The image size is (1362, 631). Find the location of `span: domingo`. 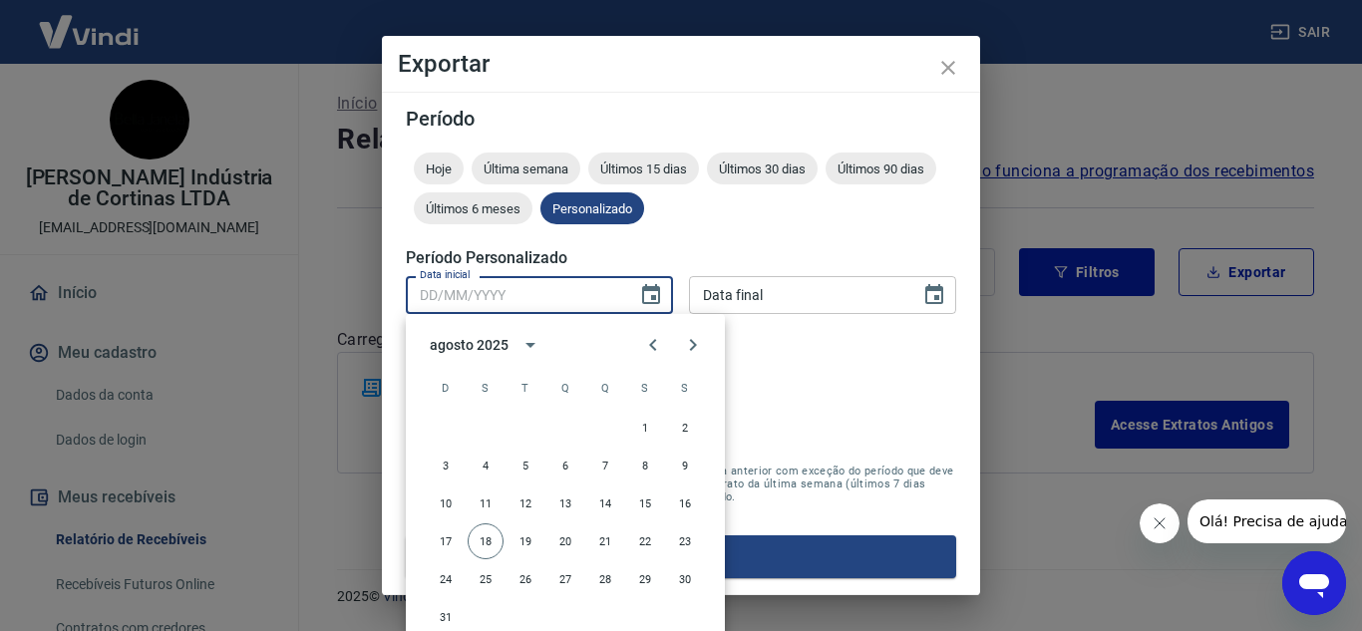

span: domingo is located at coordinates (446, 388).